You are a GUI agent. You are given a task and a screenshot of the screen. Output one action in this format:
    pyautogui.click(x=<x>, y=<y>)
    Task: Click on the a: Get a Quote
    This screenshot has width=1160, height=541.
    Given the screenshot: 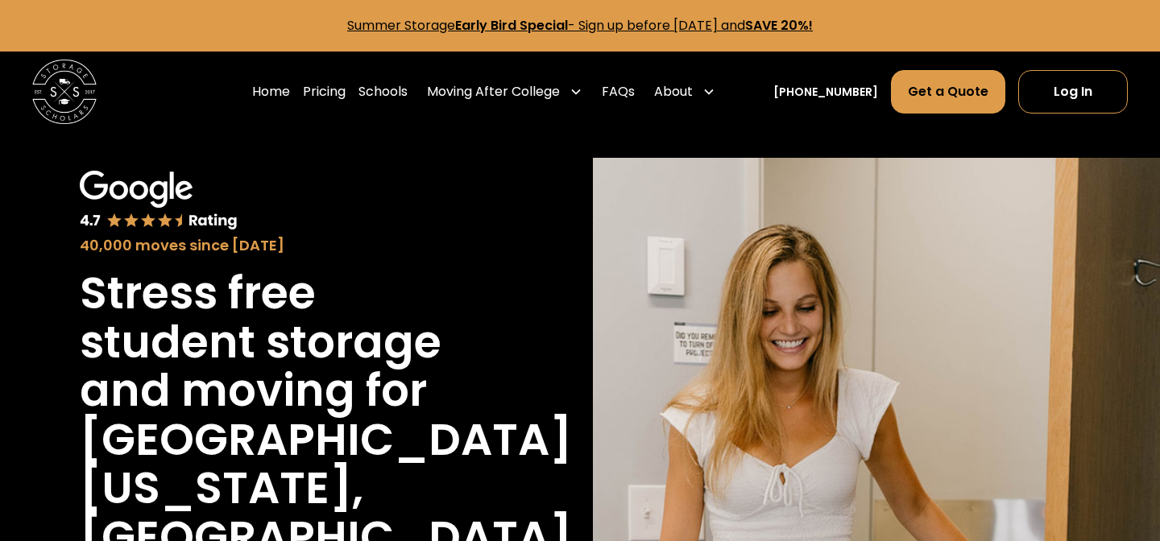 What is the action you would take?
    pyautogui.click(x=948, y=92)
    